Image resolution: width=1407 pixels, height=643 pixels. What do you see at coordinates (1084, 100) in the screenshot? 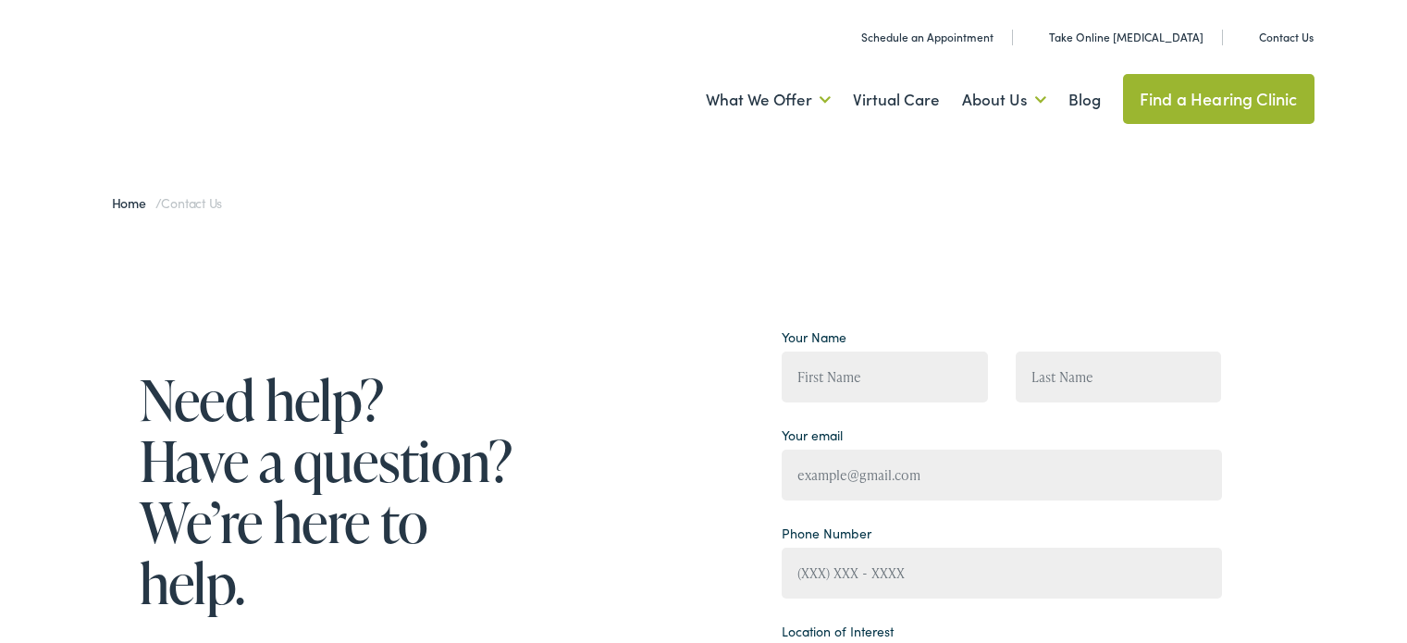
I see `a: Blog` at bounding box center [1084, 100].